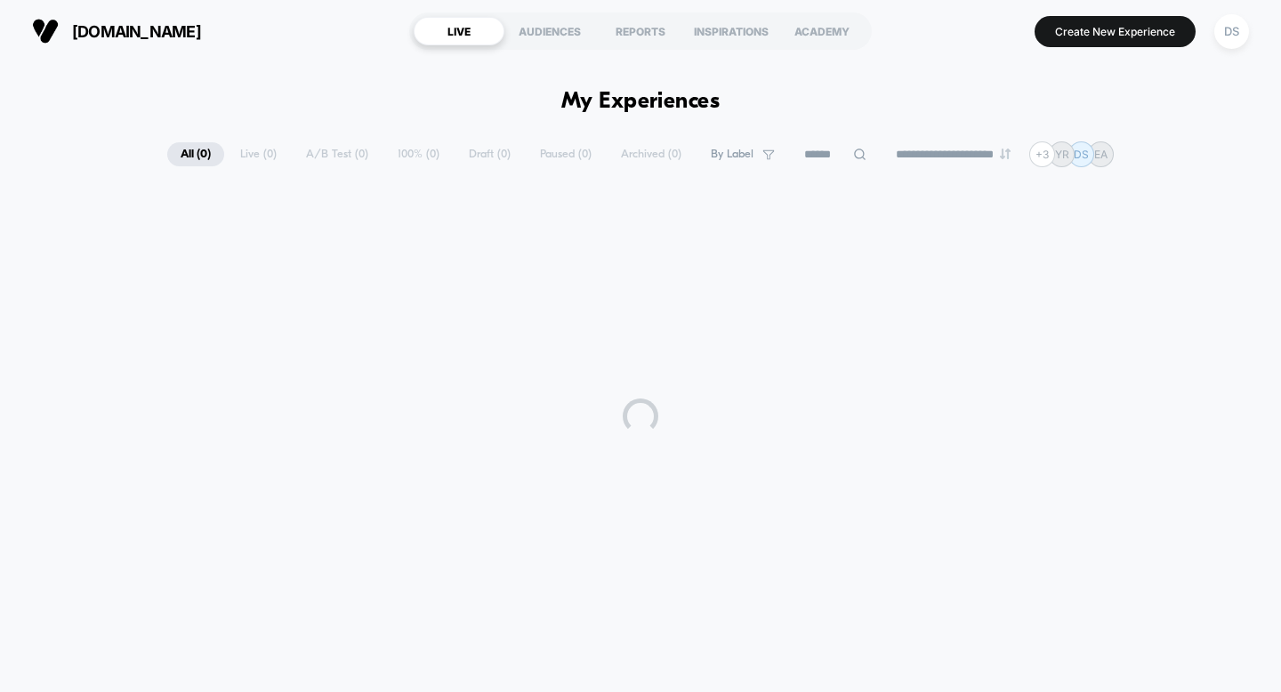 The width and height of the screenshot is (1281, 692). Describe the element at coordinates (822, 31) in the screenshot. I see `div: ACADEMY` at that location.